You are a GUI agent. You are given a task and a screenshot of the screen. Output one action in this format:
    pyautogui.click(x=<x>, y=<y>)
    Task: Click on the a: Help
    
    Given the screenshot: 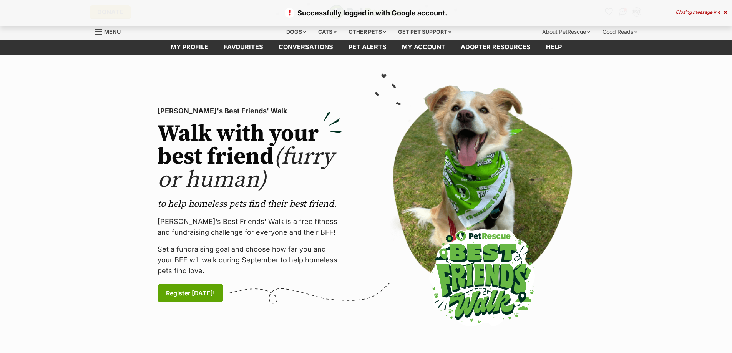 What is the action you would take?
    pyautogui.click(x=553, y=47)
    